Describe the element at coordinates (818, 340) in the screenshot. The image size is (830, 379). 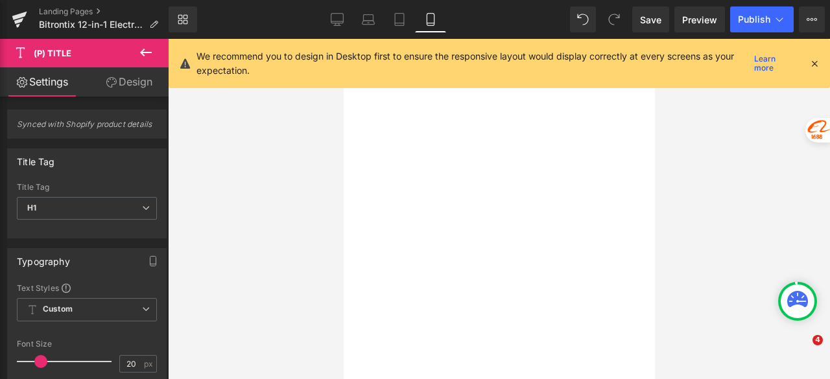
I see `span: 4` at that location.